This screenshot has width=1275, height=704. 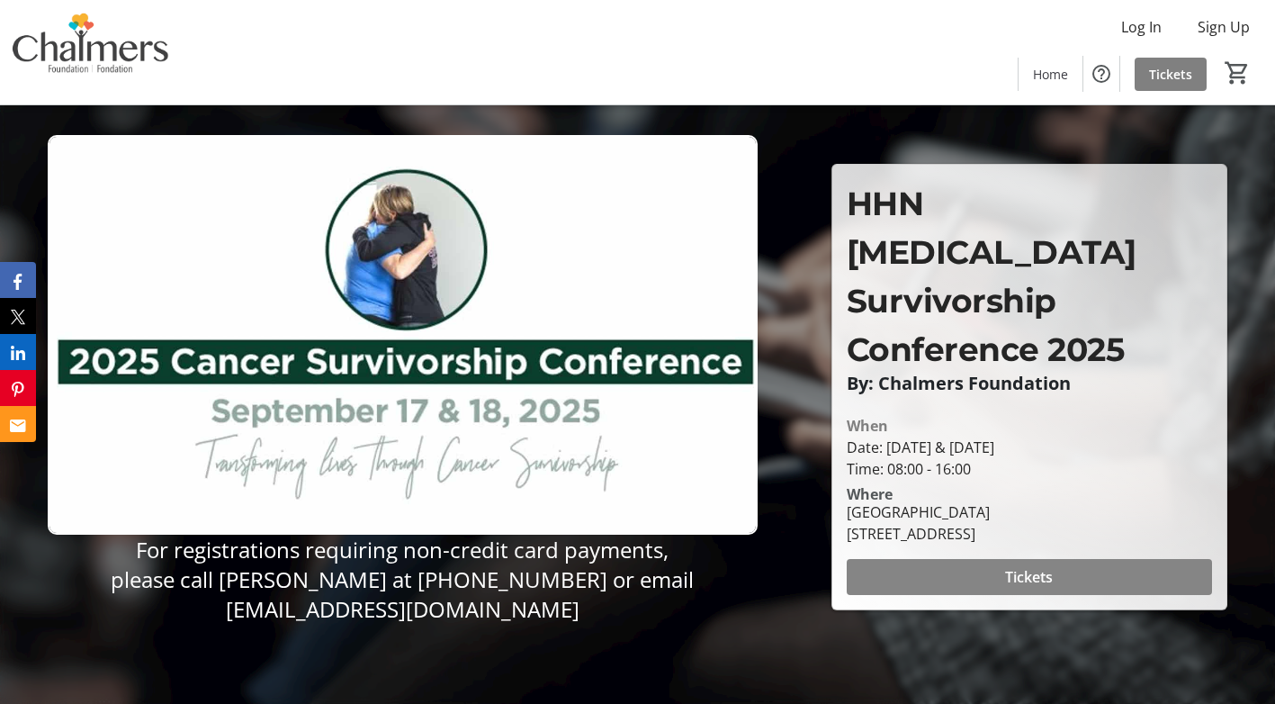 I want to click on span: Sign Up, so click(x=1224, y=27).